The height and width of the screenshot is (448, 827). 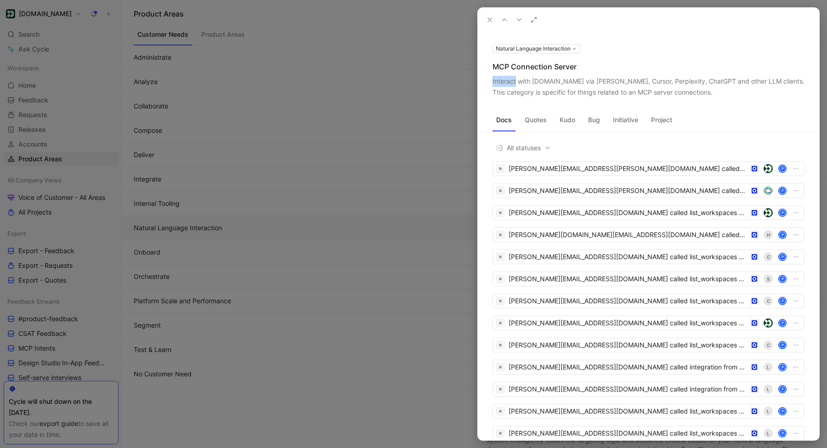 What do you see at coordinates (523, 148) in the screenshot?
I see `span: All statuses` at bounding box center [523, 148].